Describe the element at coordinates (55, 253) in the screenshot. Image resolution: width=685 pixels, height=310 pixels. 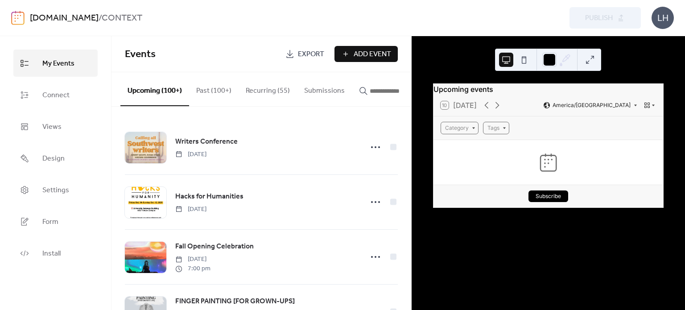
I see `a: Install` at that location.